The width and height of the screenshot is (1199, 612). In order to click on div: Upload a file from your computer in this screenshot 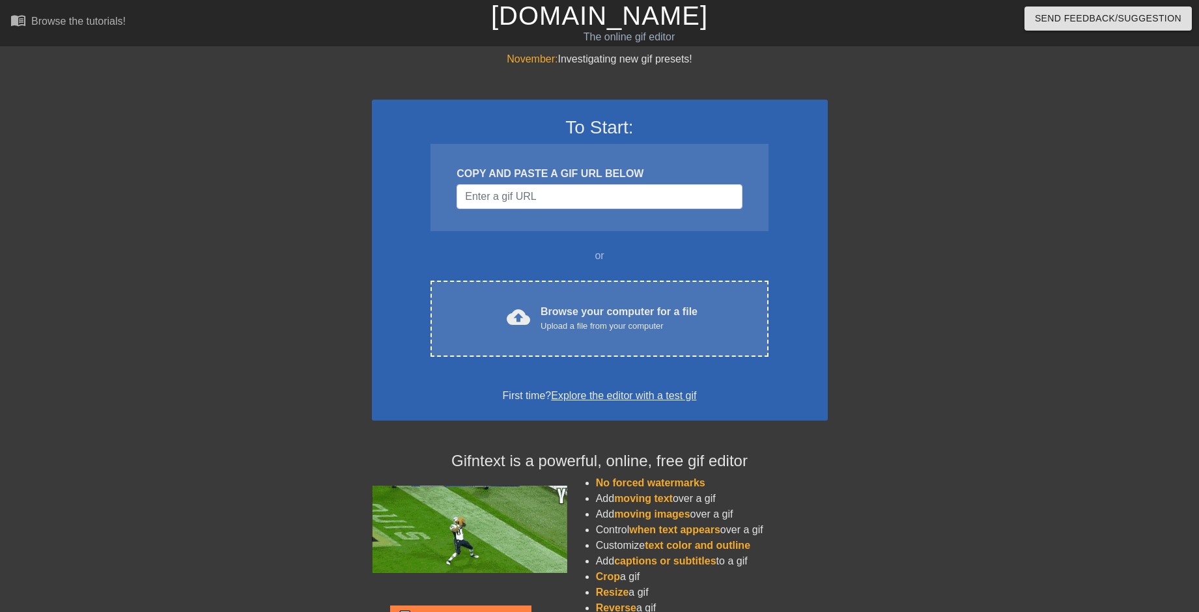, I will do `click(619, 326)`.